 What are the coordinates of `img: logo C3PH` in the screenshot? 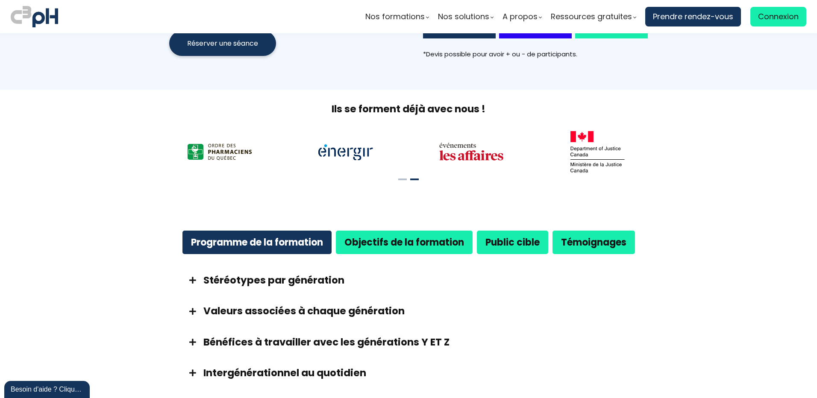 It's located at (34, 17).